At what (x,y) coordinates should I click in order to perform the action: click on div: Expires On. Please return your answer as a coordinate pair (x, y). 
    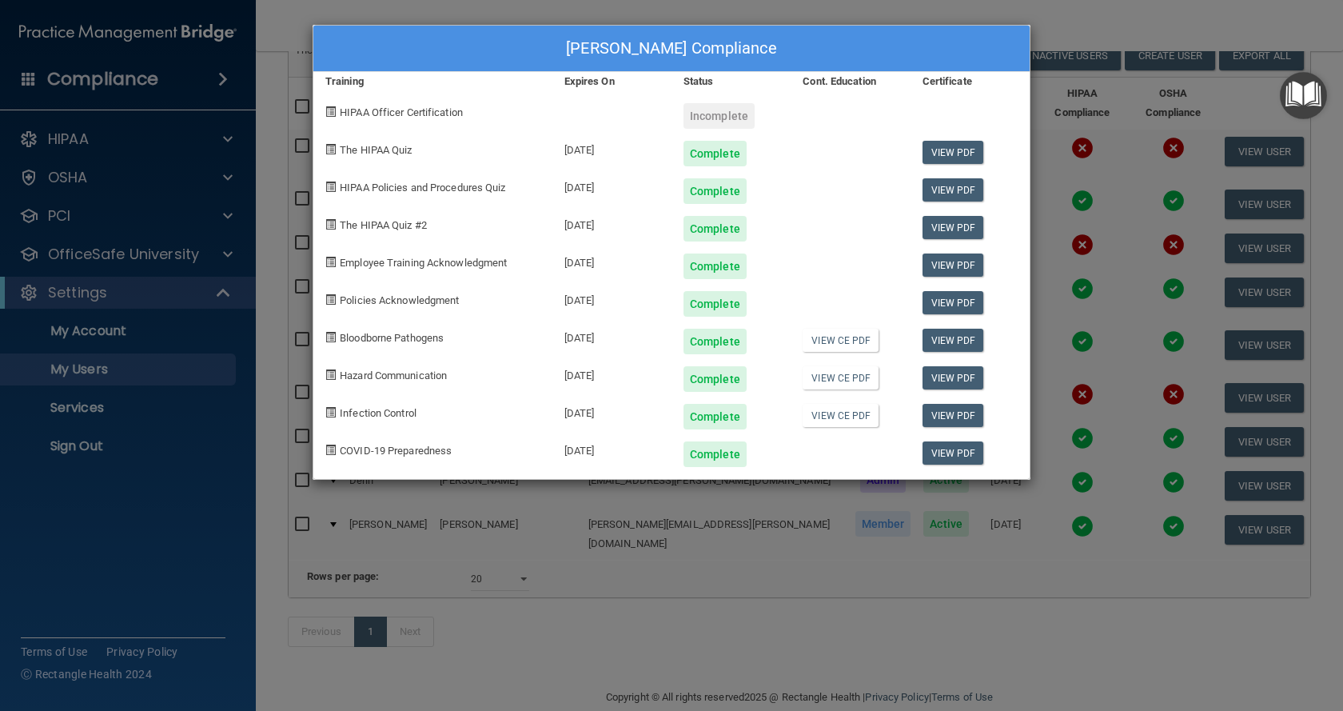
    Looking at the image, I should click on (612, 82).